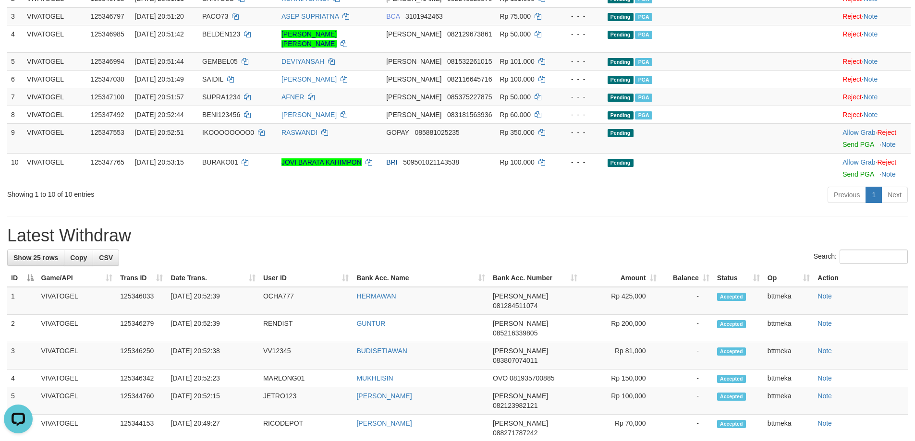 This screenshot has height=441, width=915. I want to click on td: MARLONG01, so click(306, 378).